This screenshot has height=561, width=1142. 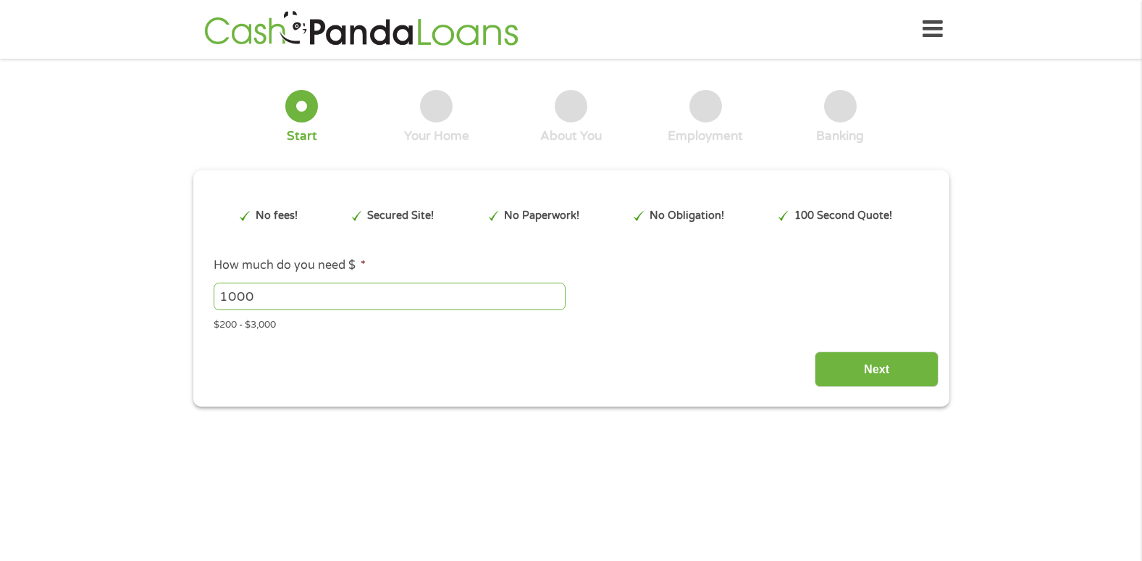 I want to click on div: Start, so click(x=302, y=136).